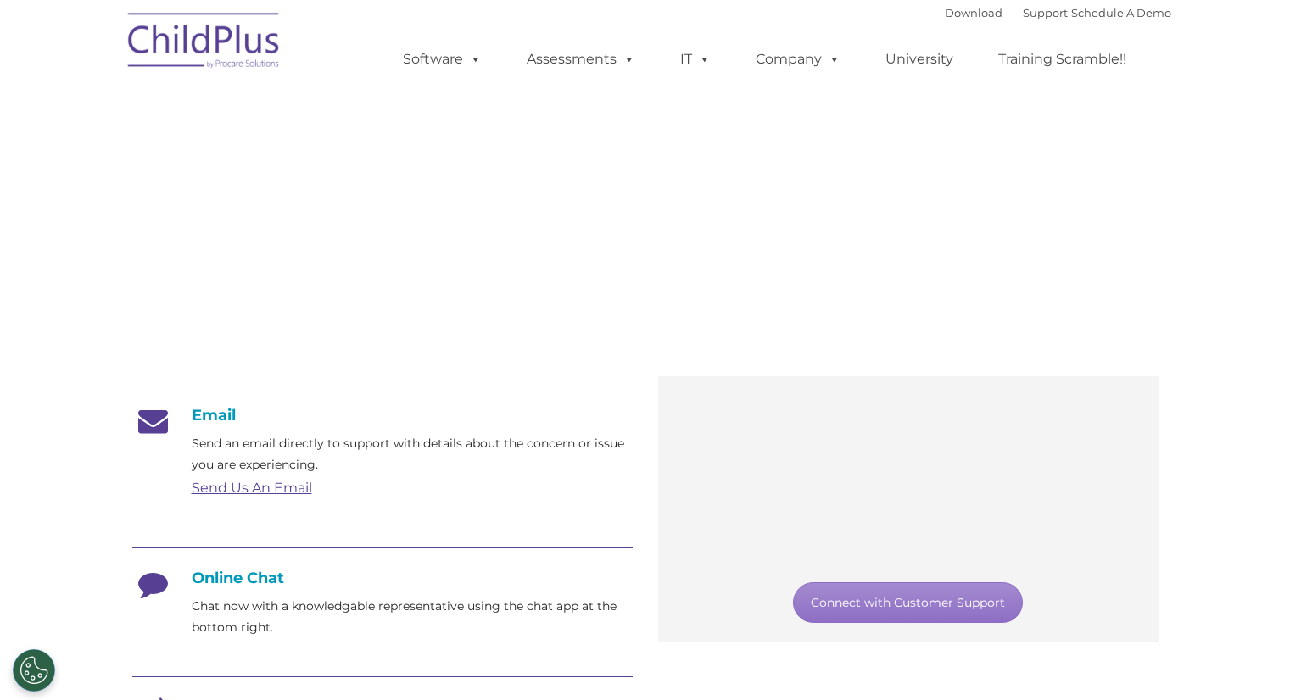  Describe the element at coordinates (382, 578) in the screenshot. I see `h4: Online Chat` at that location.